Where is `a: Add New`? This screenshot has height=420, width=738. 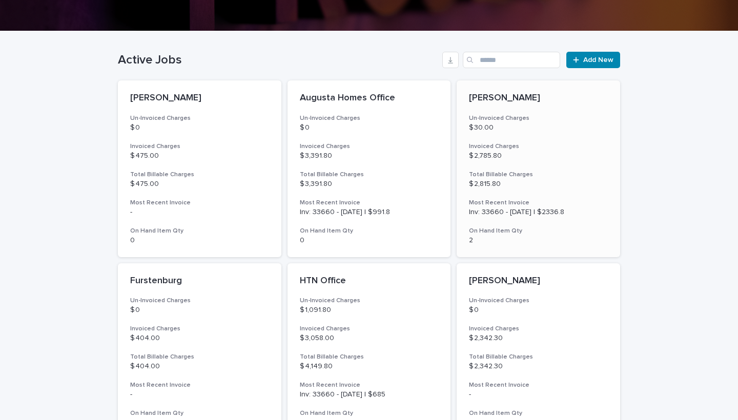 a: Add New is located at coordinates (593, 60).